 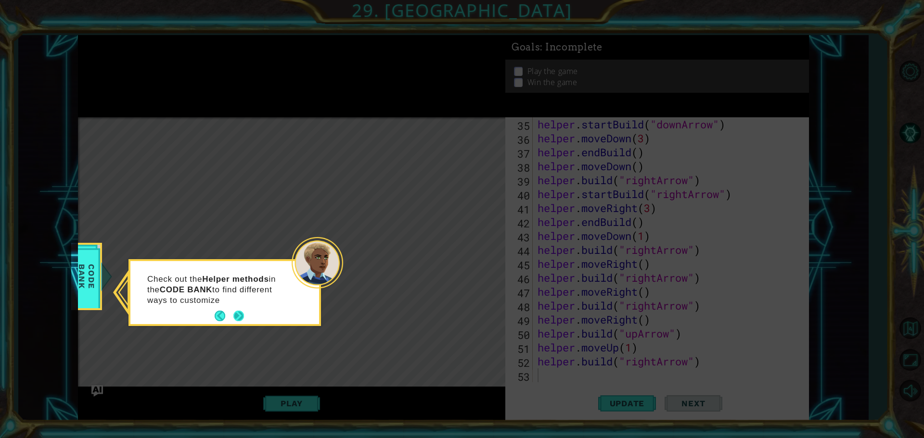 I want to click on strong: CODE BANK, so click(x=186, y=290).